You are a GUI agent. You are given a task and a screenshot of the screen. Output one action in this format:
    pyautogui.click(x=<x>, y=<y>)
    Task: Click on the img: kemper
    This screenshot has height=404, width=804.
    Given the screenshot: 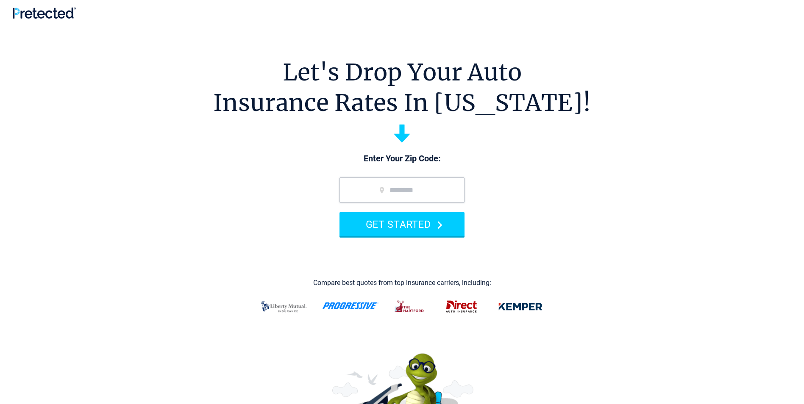 What is the action you would take?
    pyautogui.click(x=521, y=307)
    